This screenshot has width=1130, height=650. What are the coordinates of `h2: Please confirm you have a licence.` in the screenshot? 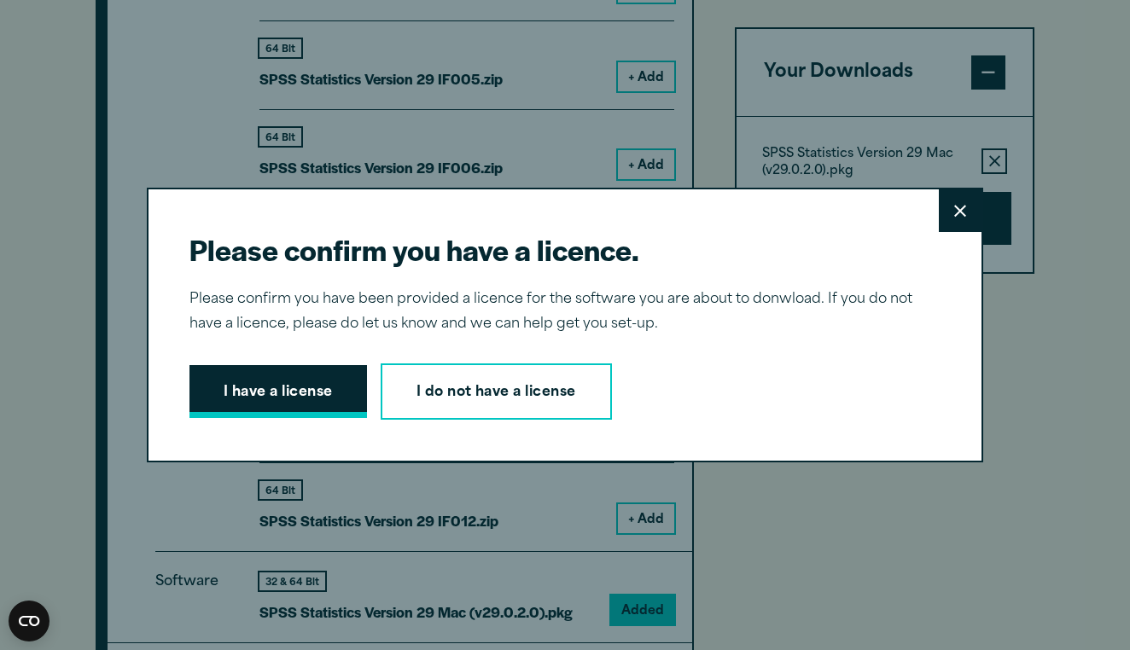 It's located at (558, 249).